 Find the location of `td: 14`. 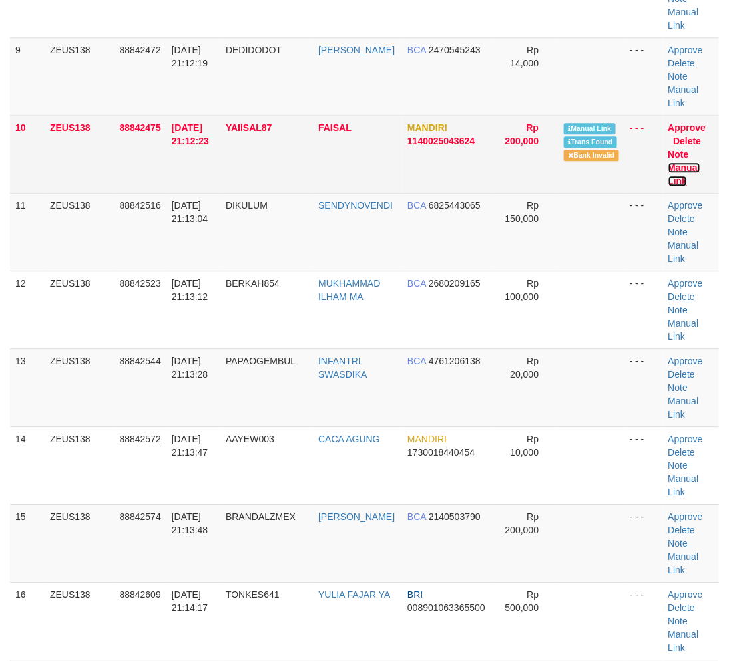

td: 14 is located at coordinates (27, 465).